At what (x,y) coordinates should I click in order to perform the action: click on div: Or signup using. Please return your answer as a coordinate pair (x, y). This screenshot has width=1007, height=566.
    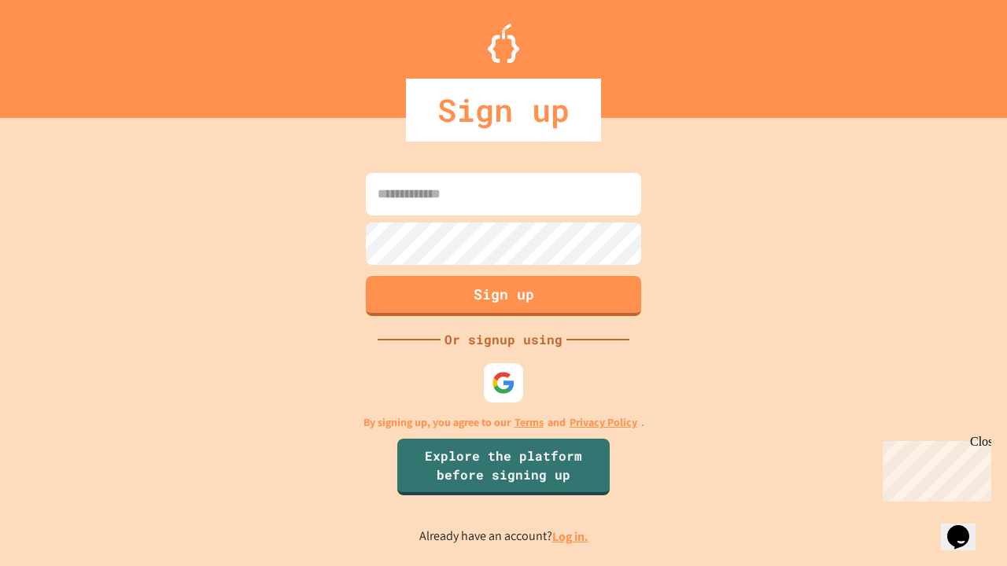
    Looking at the image, I should click on (503, 340).